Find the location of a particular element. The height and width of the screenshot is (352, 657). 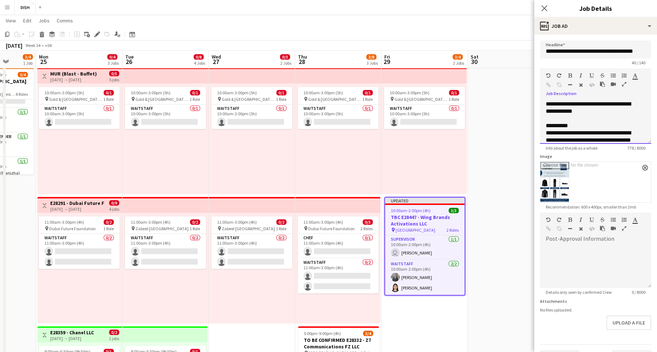

button: Redo is located at coordinates (559, 75).